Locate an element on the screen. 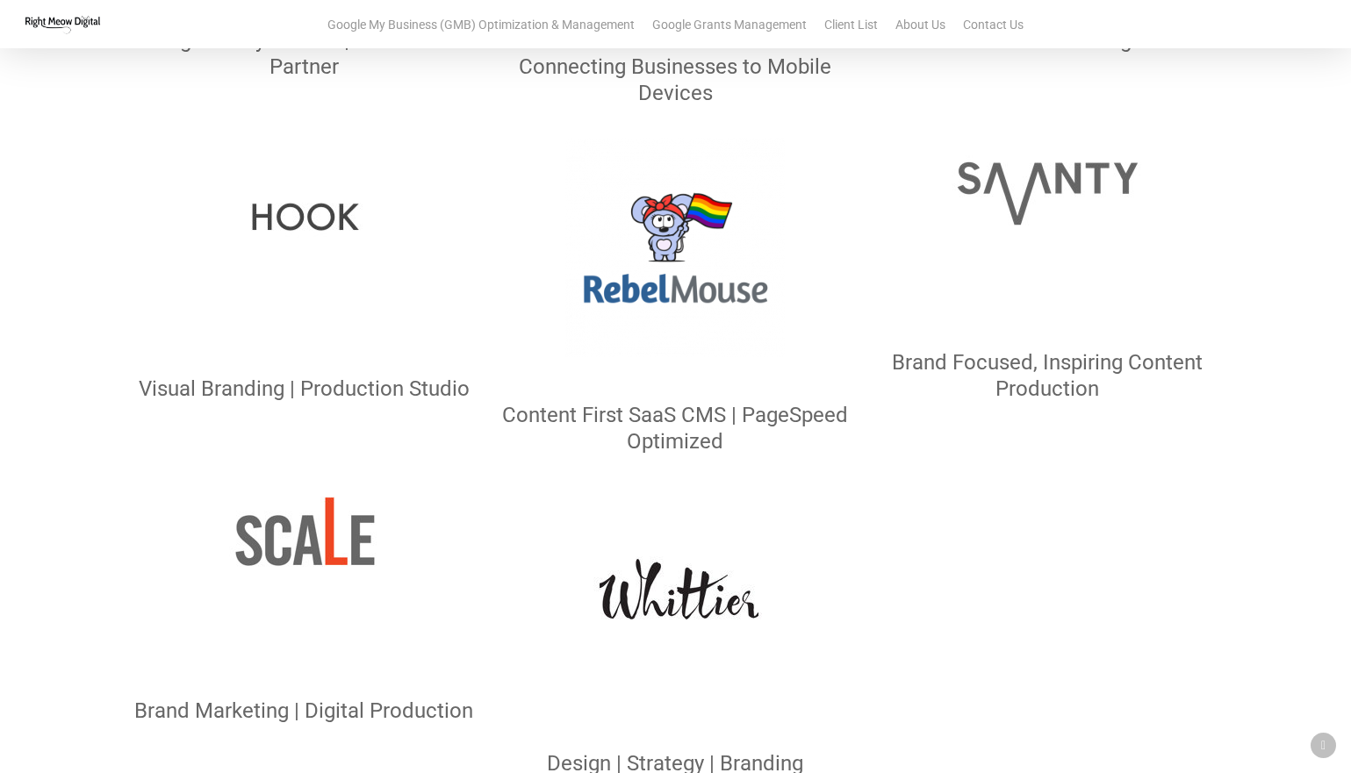 Image resolution: width=1351 pixels, height=773 pixels. div: Brand Focused, Inspiring Content Production is located at coordinates (1047, 376).